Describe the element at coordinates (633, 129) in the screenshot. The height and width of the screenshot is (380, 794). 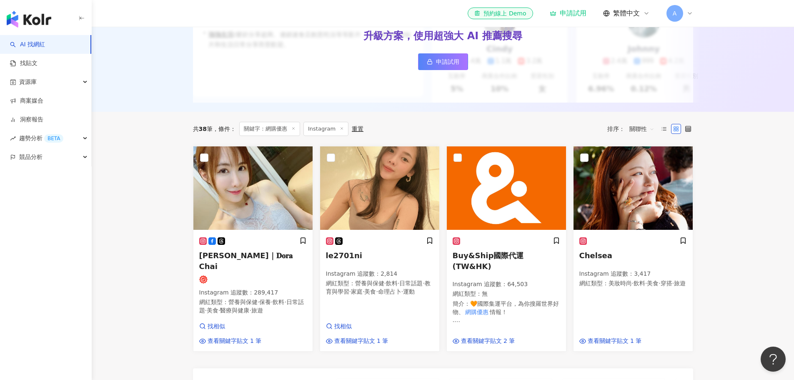
I see `div: 排序：` at that location.